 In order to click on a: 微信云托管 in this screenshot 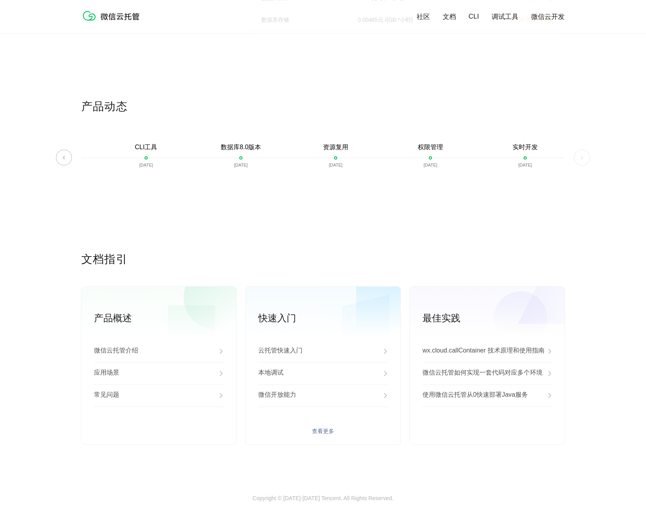, I will do `click(113, 21)`.